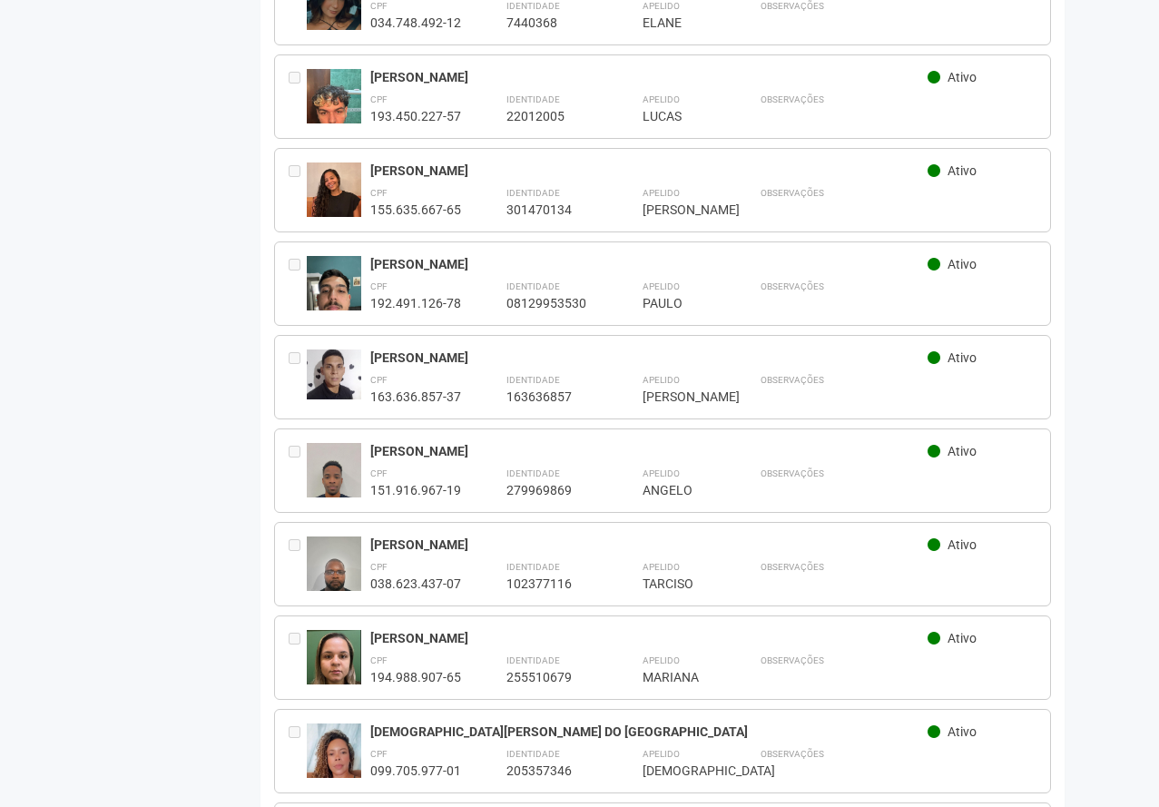 The width and height of the screenshot is (1159, 807). What do you see at coordinates (416, 490) in the screenshot?
I see `div: 151.916.967-19` at bounding box center [416, 490].